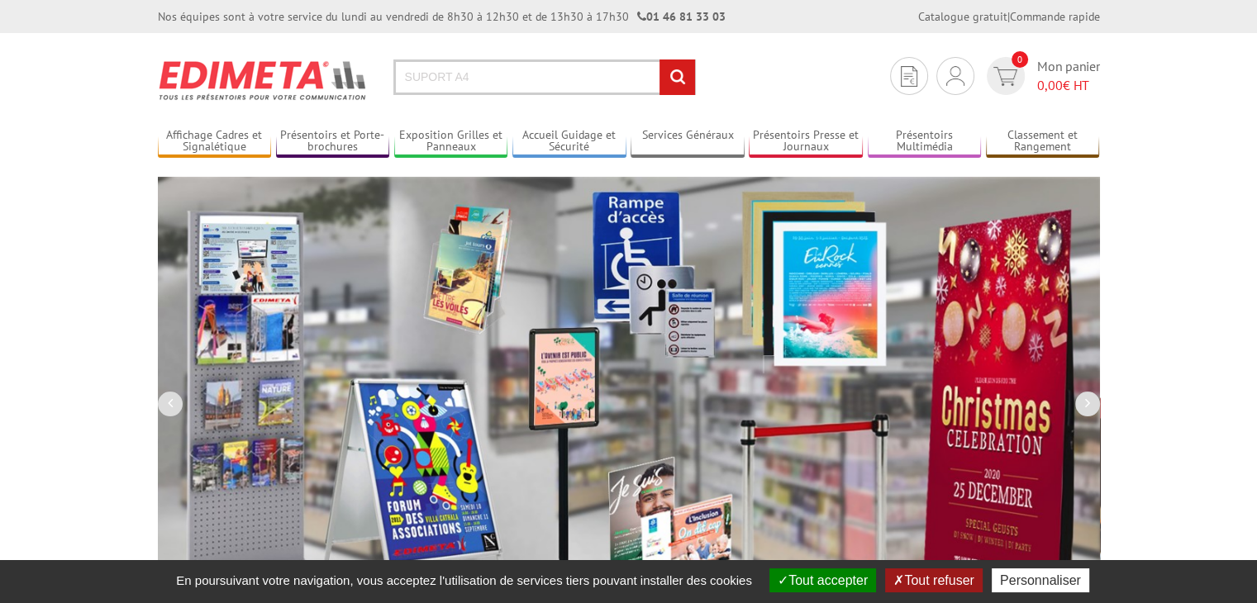 The width and height of the screenshot is (1257, 603). I want to click on a: Présentoirs Multimédia, so click(924, 141).